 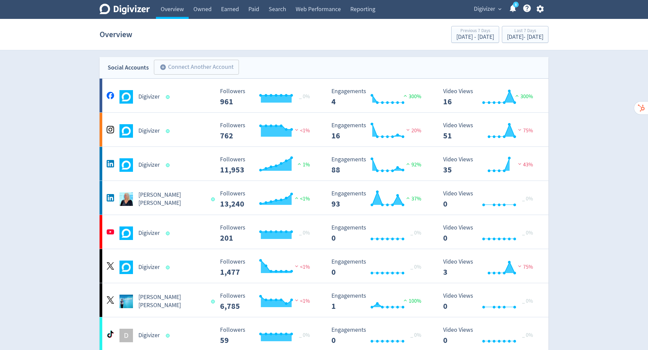 I want to click on svg: Followers 201, so click(x=267, y=233).